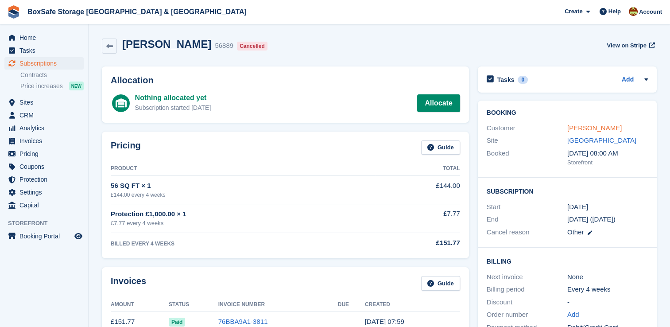 This screenshot has width=670, height=327. Describe the element at coordinates (527, 289) in the screenshot. I see `div: Billing period` at that location.